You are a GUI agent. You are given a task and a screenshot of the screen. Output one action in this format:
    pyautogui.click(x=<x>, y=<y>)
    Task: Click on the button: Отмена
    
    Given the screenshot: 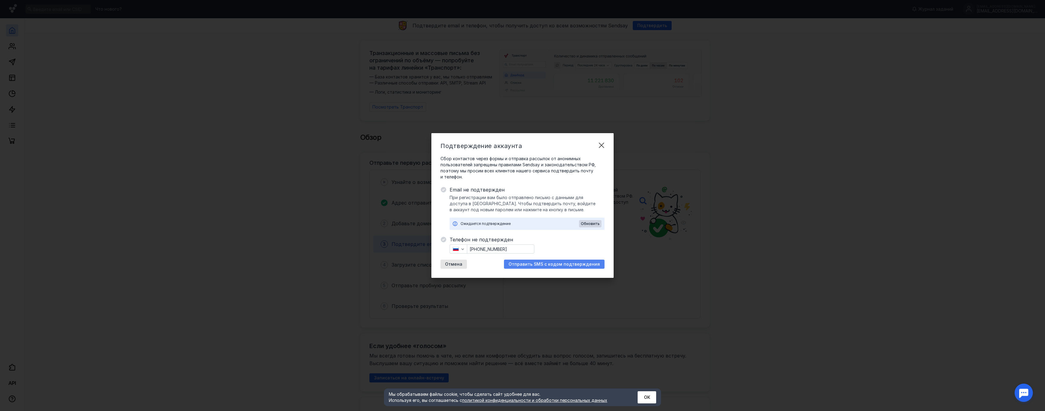 What is the action you would take?
    pyautogui.click(x=454, y=264)
    